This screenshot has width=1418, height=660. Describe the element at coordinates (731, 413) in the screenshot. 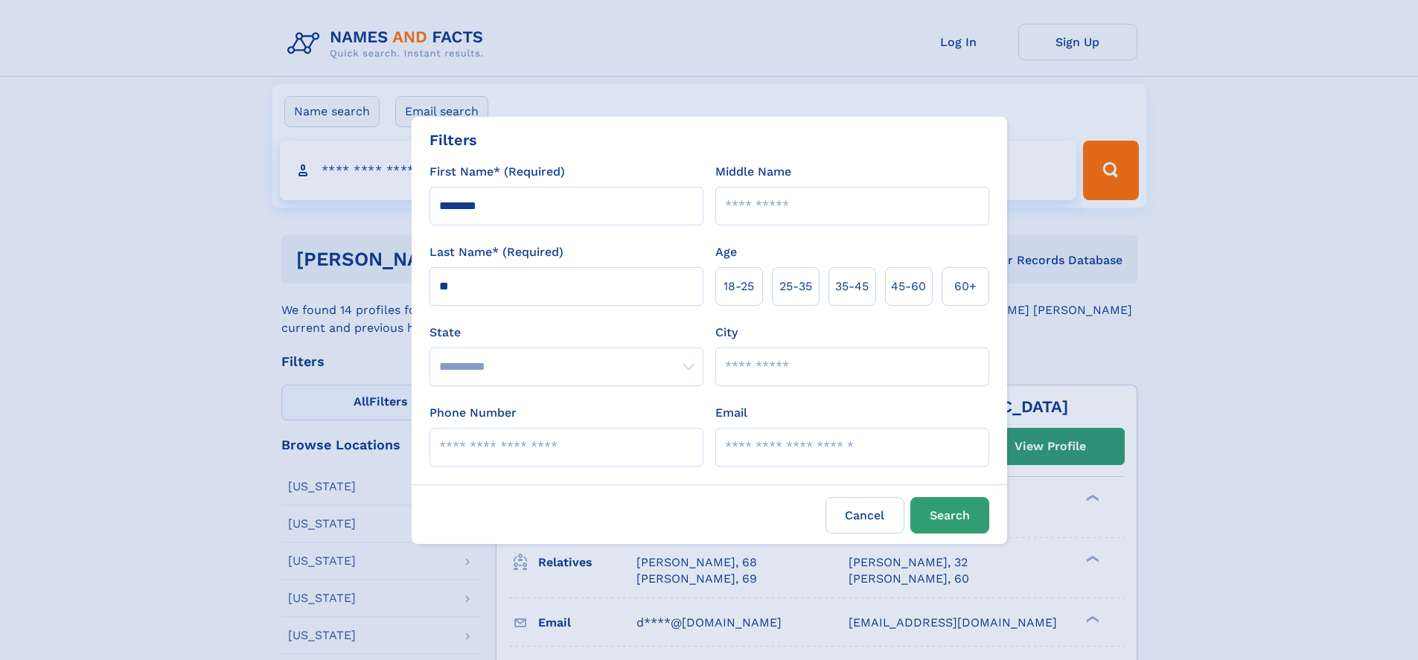

I see `label: Email` at that location.